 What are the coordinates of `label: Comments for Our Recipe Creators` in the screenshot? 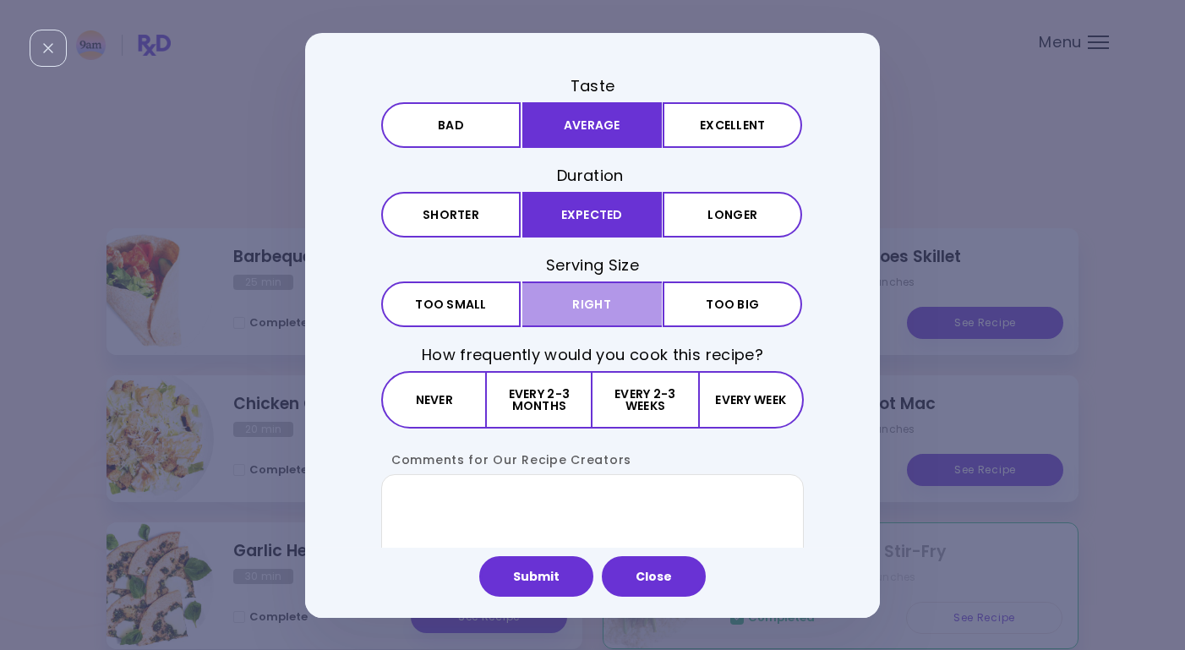 It's located at (506, 460).